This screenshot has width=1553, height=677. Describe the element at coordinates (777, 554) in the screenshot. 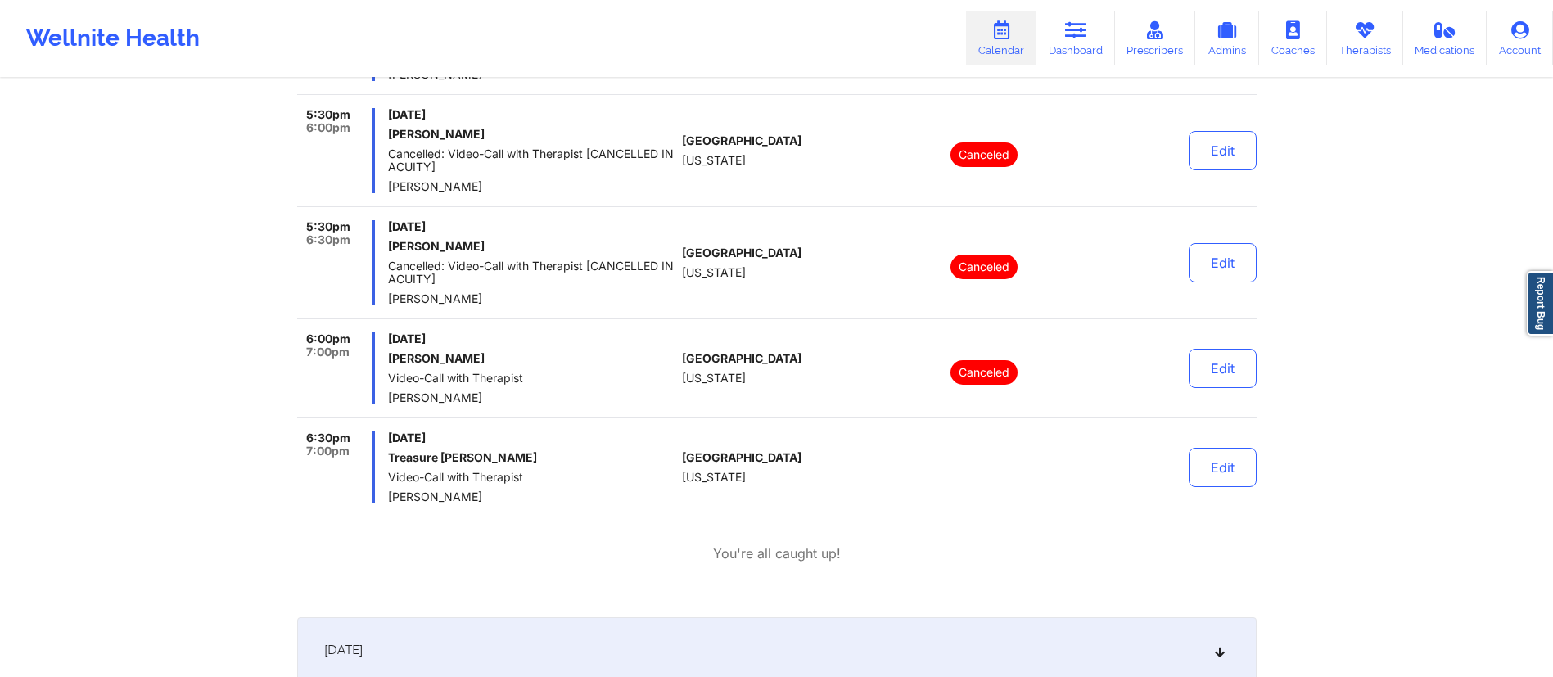

I see `p: You're all caught up!` at that location.